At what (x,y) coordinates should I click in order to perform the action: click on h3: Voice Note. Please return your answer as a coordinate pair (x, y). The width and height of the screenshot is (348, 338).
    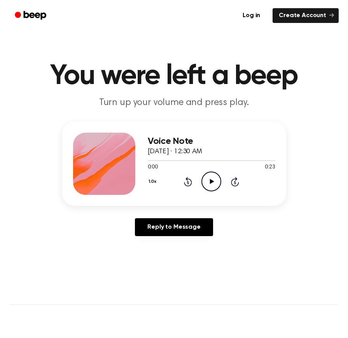
    Looking at the image, I should click on (212, 141).